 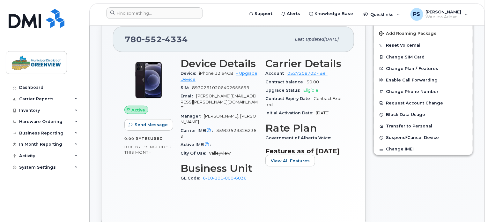 I want to click on button: Enable Call Forwarding, so click(x=423, y=80).